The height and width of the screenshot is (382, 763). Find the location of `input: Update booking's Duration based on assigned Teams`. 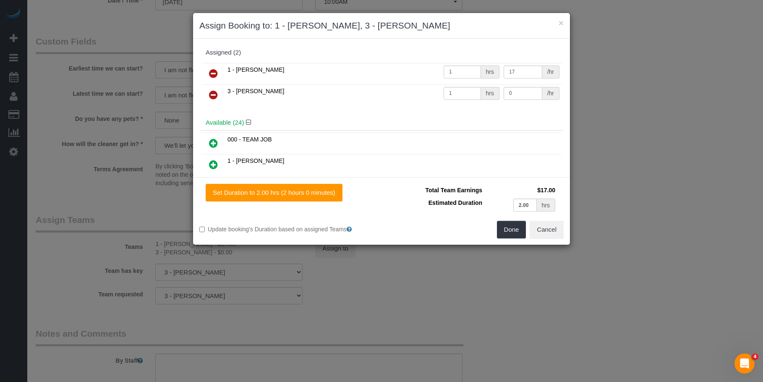

input: Update booking's Duration based on assigned Teams is located at coordinates (202, 229).